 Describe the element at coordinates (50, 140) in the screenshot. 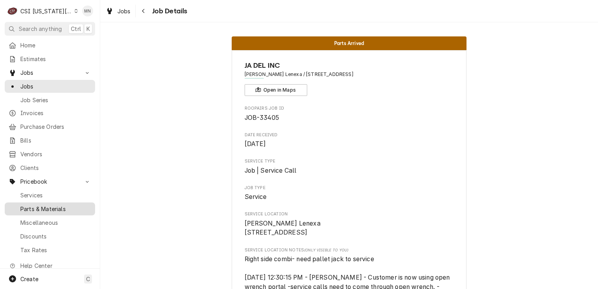

I see `a: Bills` at that location.